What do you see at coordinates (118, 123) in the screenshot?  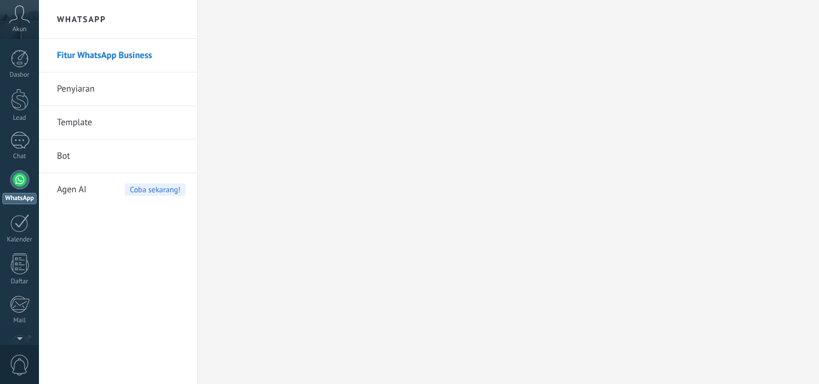 I see `li: Template` at bounding box center [118, 123].